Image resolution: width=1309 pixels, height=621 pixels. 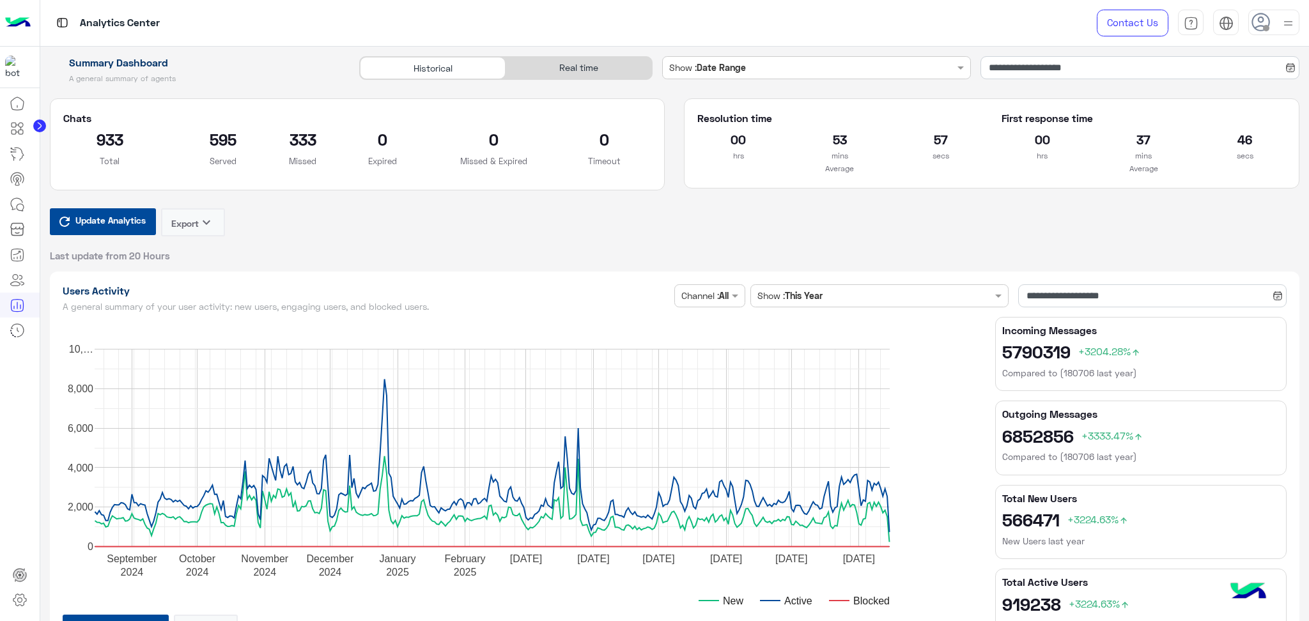 What do you see at coordinates (1141, 582) in the screenshot?
I see `h5: Total Active Users` at bounding box center [1141, 582].